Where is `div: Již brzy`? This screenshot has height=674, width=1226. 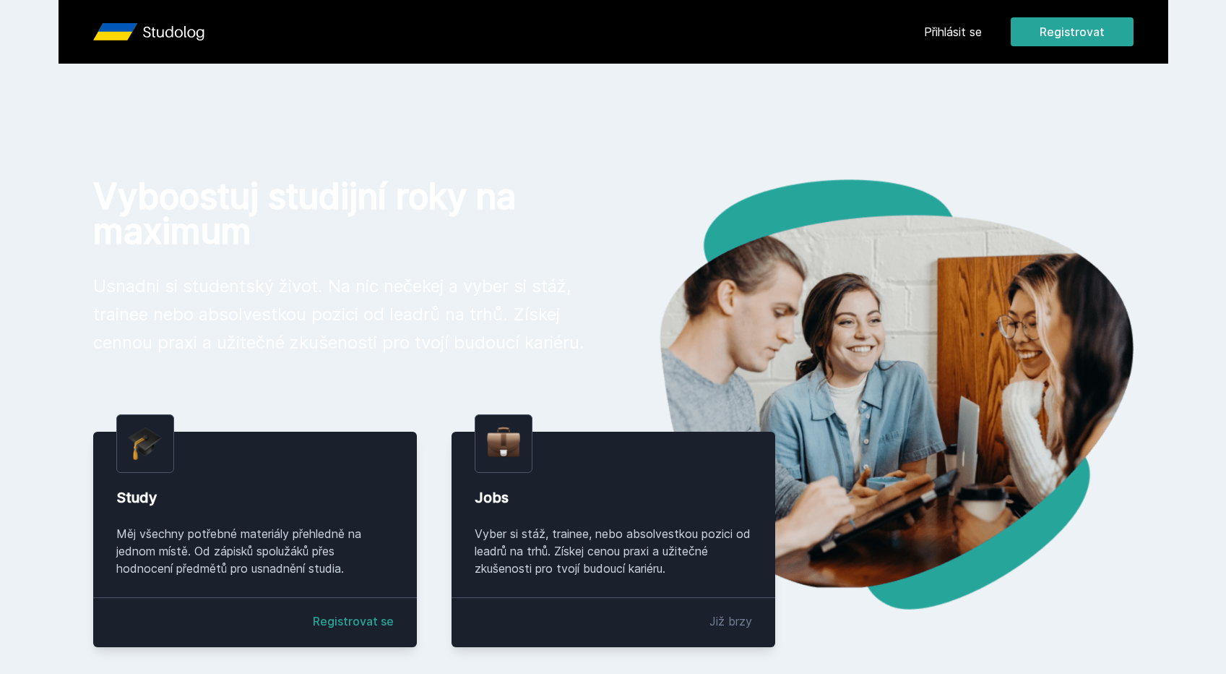
div: Již brzy is located at coordinates (731, 621).